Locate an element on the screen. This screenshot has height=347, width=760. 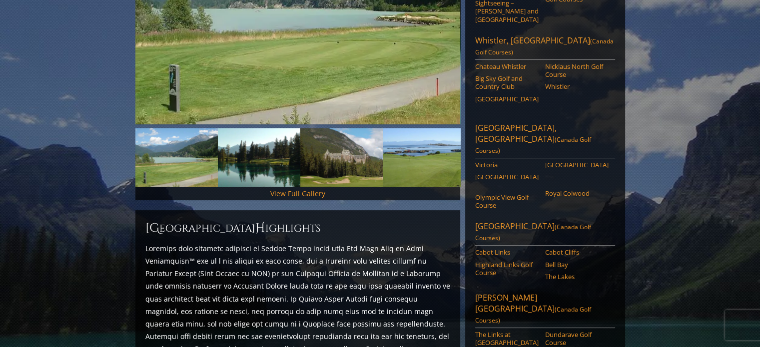
a: Bell Bay is located at coordinates (577, 265).